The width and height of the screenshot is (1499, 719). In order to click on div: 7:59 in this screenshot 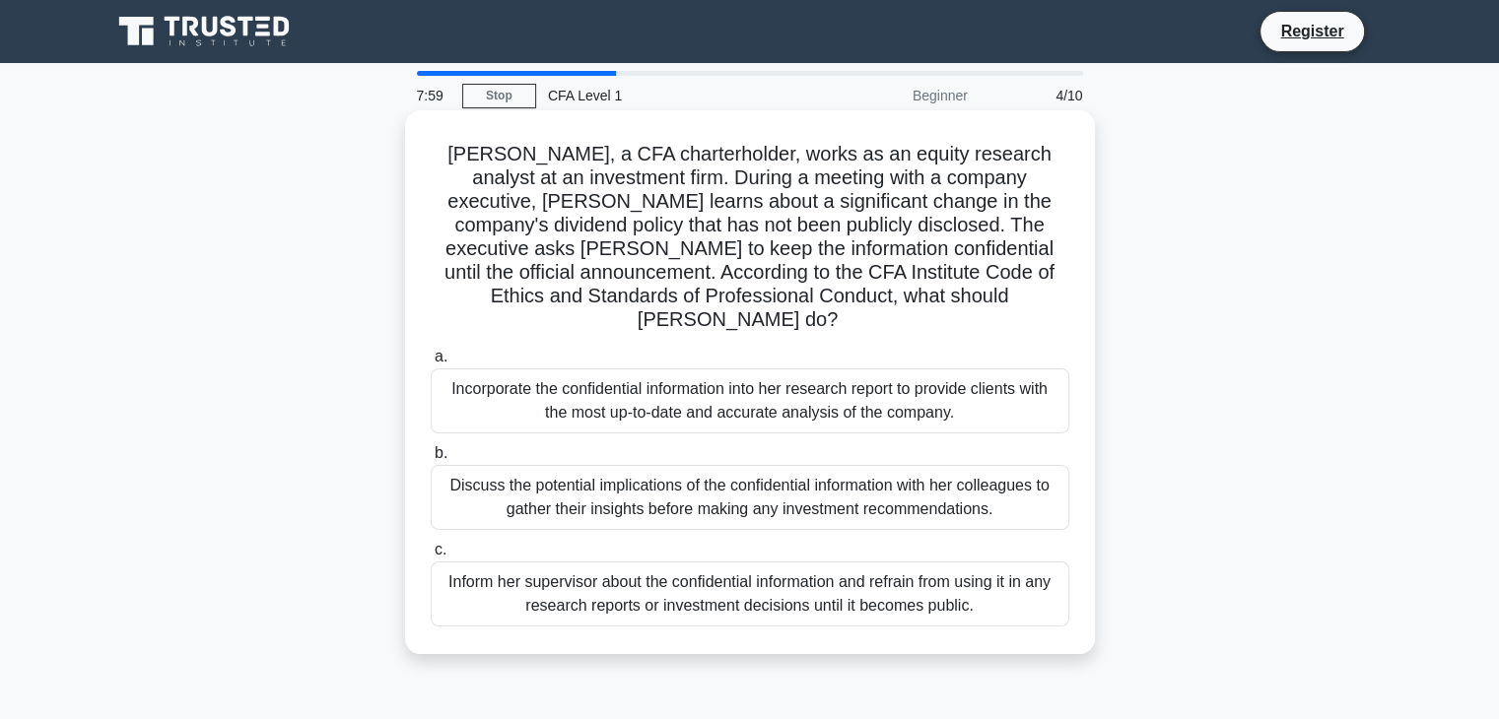, I will do `click(434, 96)`.